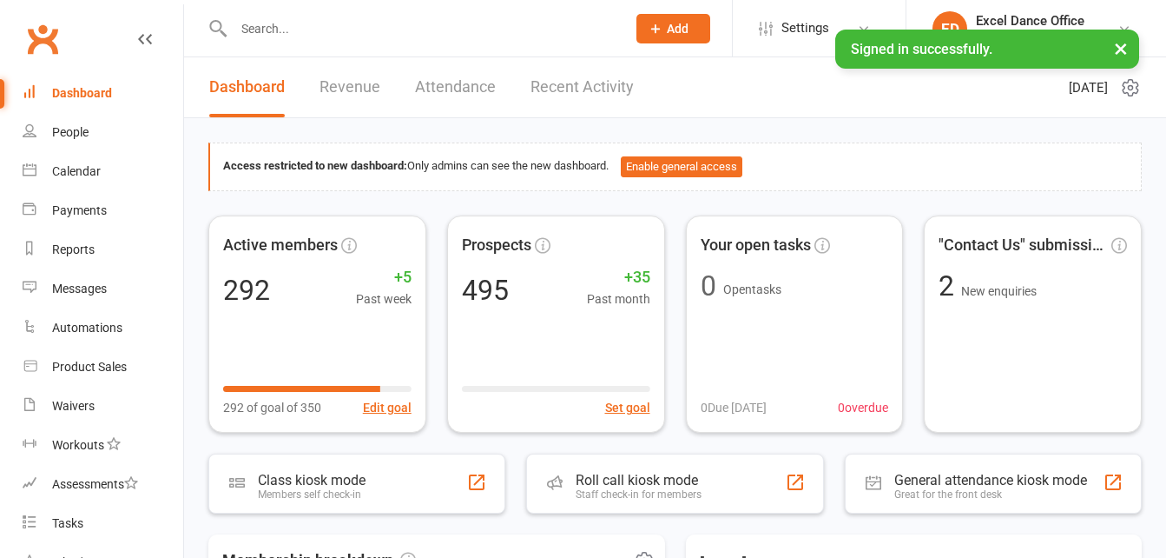 The height and width of the screenshot is (558, 1166). What do you see at coordinates (387, 407) in the screenshot?
I see `button: Edit goal` at bounding box center [387, 407].